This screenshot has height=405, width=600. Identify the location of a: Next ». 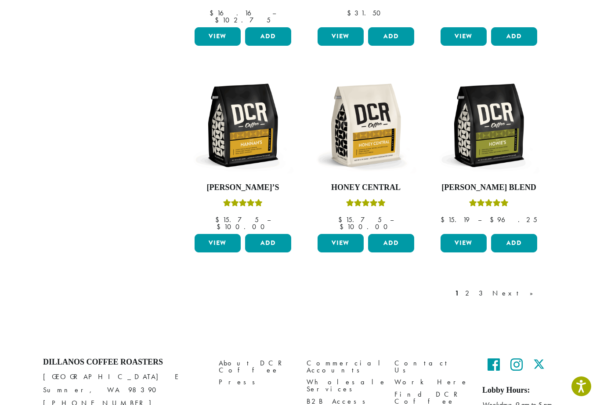
(516, 293).